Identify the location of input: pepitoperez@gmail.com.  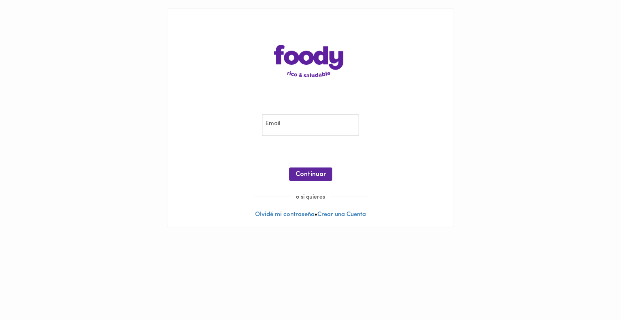
(311, 125).